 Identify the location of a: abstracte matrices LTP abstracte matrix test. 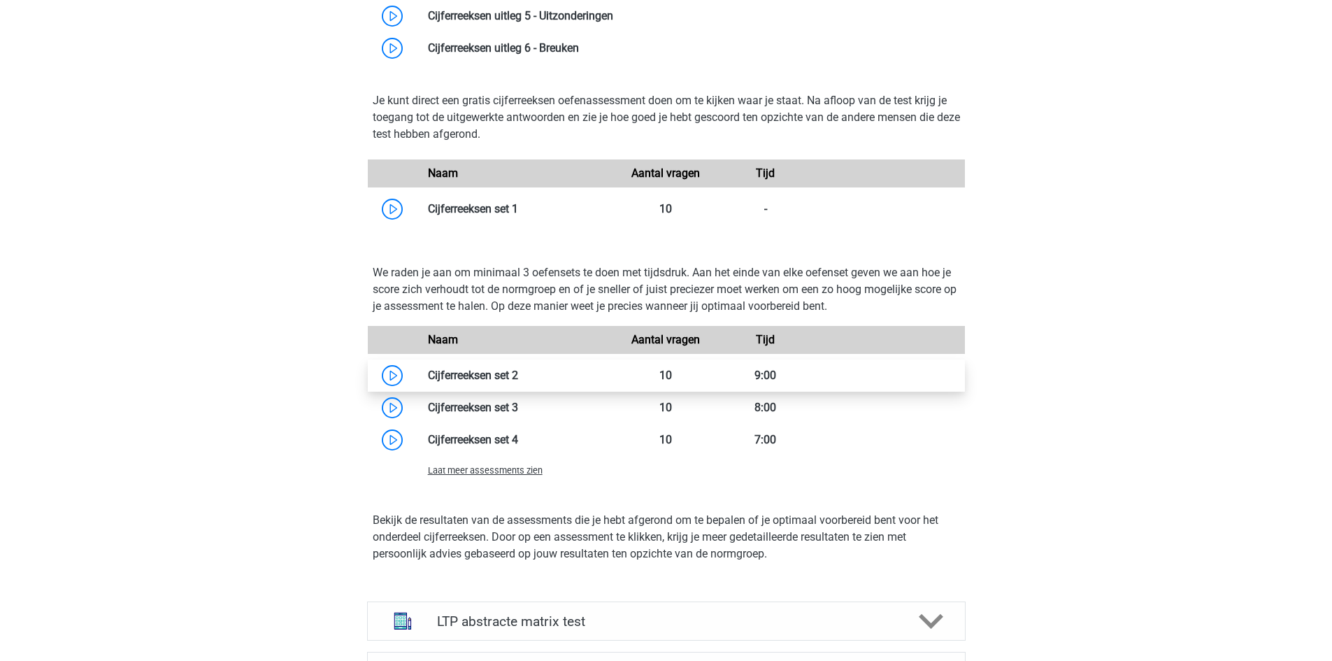
(667, 621).